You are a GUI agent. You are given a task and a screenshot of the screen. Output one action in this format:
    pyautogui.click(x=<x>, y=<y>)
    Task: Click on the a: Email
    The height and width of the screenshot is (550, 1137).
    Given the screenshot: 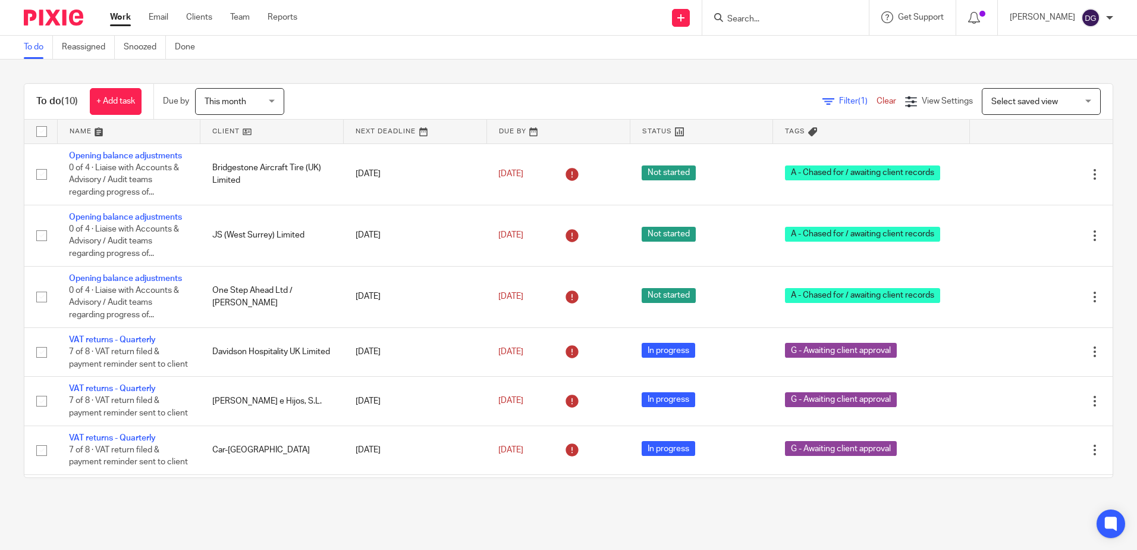 What is the action you would take?
    pyautogui.click(x=158, y=17)
    